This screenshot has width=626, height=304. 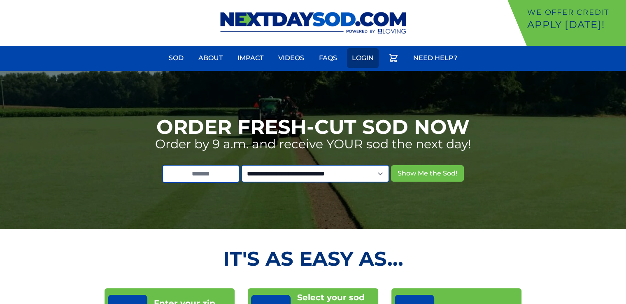 What do you see at coordinates (313, 258) in the screenshot?
I see `h2: It's as Easy As...` at bounding box center [313, 258].